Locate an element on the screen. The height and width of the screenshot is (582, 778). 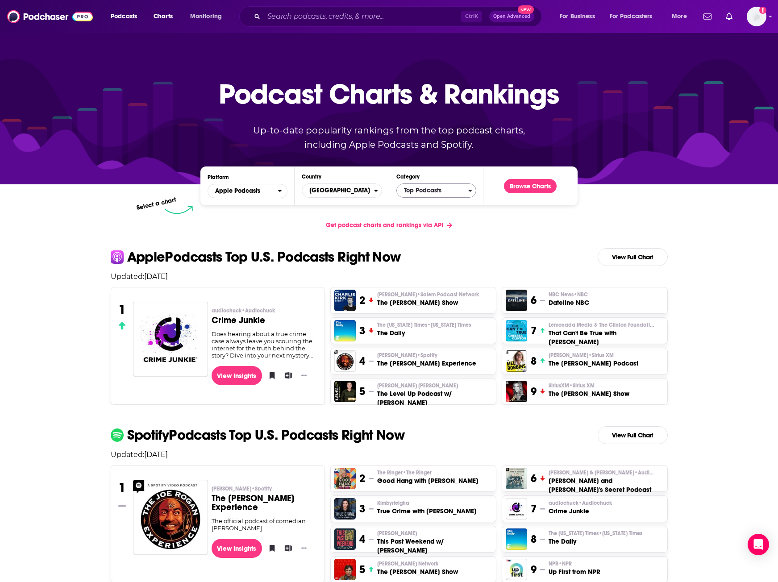
span: Lemonada Media & The Clinton Foundation is located at coordinates (602, 325).